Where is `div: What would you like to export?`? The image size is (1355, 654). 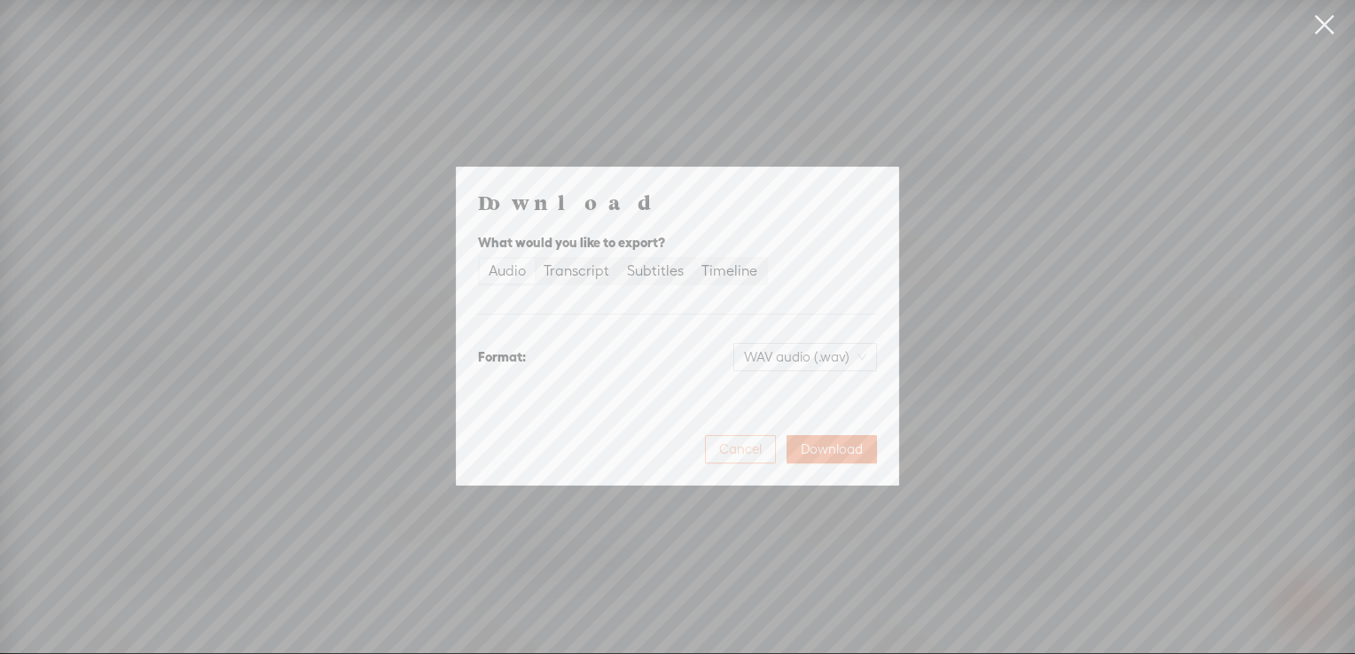
div: What would you like to export? is located at coordinates (677, 243).